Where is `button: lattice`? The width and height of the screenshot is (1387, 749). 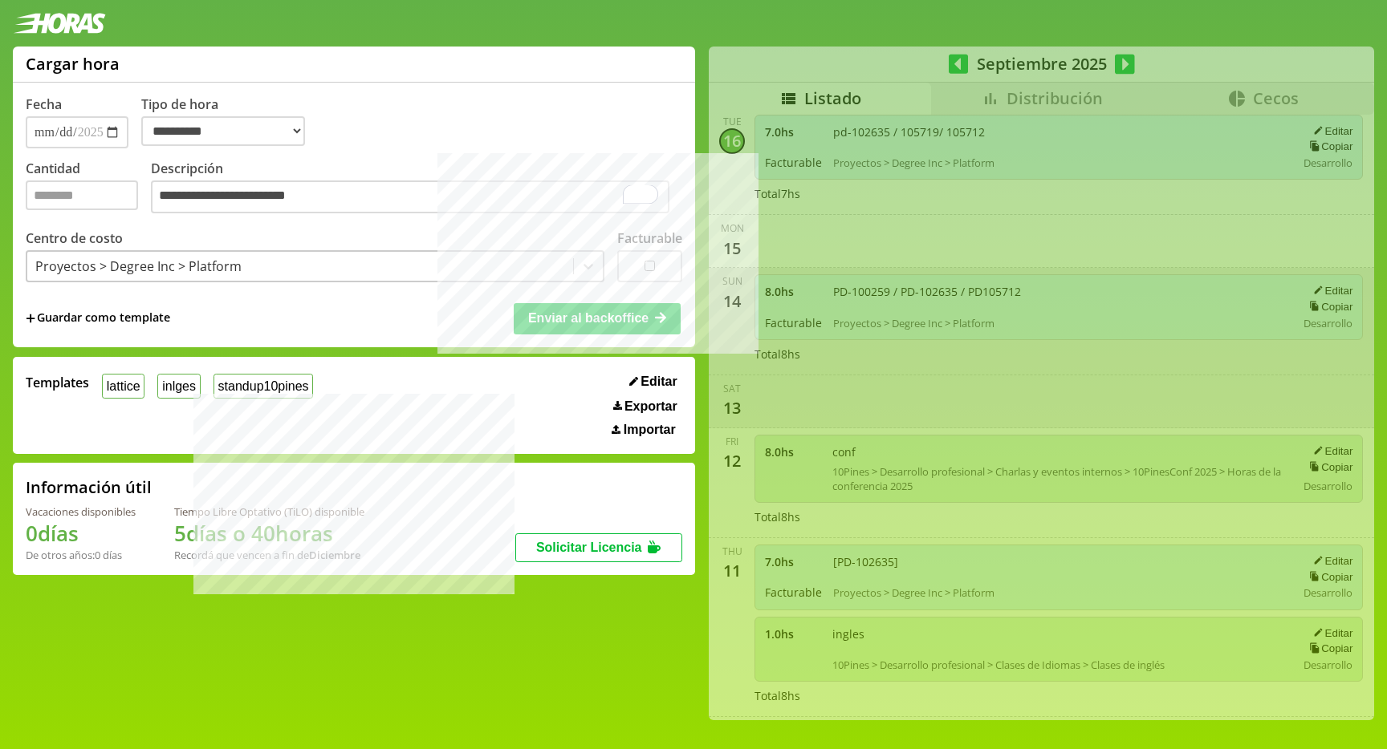
button: lattice is located at coordinates (123, 386).